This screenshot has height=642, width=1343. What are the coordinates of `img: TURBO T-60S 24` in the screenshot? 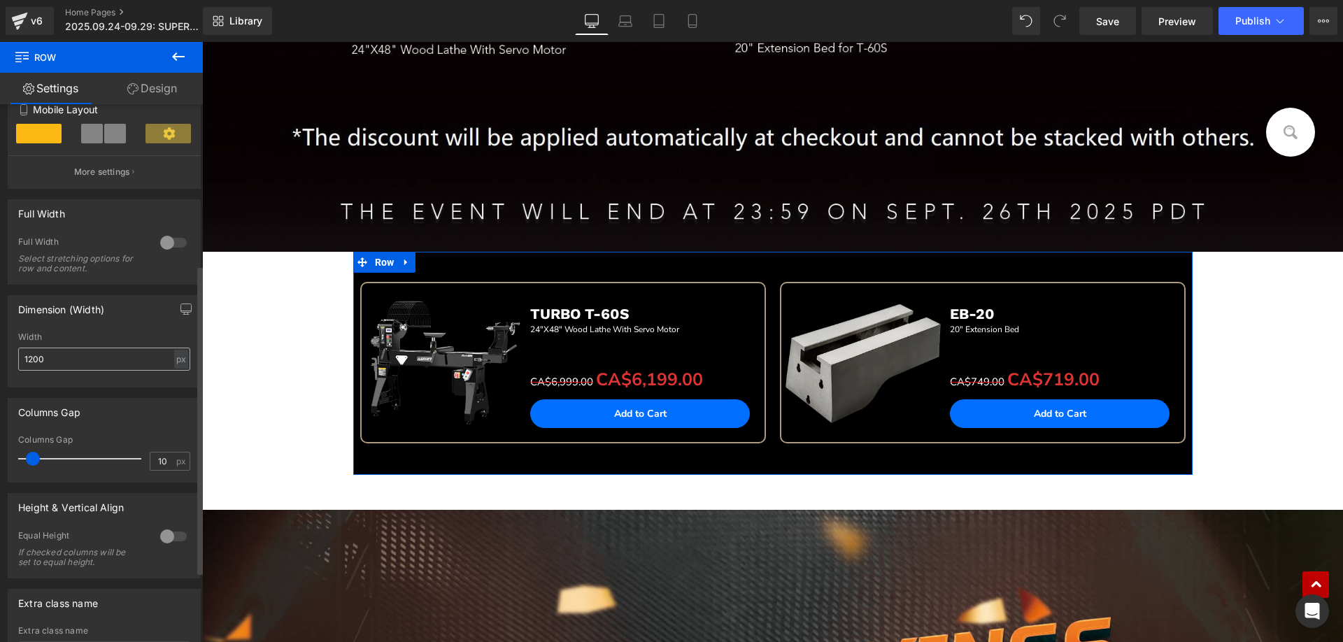 It's located at (236, 320).